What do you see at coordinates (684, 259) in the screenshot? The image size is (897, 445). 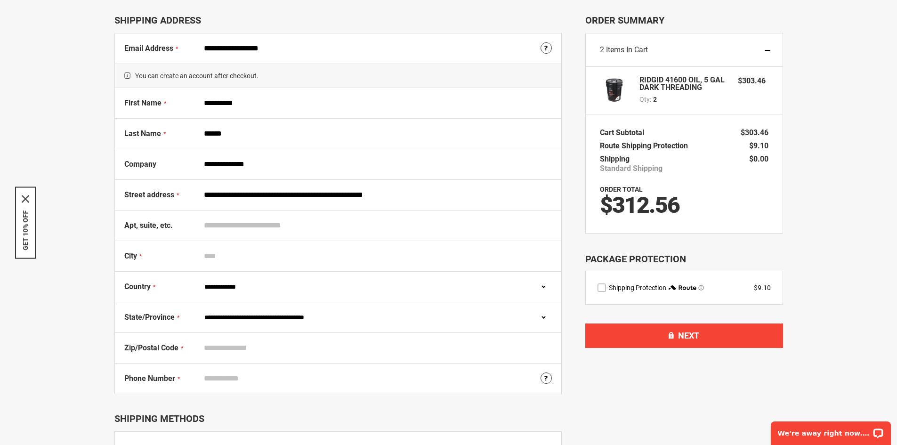 I see `div: Package Protection` at bounding box center [684, 259].